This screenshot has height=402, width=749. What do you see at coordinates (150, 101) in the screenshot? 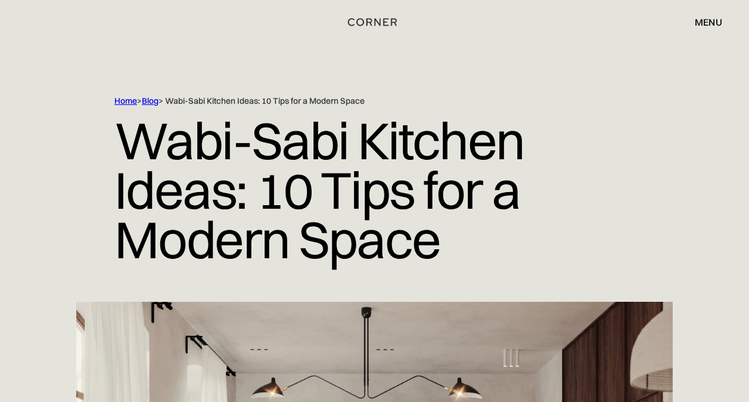
I see `a: Blog` at bounding box center [150, 101].